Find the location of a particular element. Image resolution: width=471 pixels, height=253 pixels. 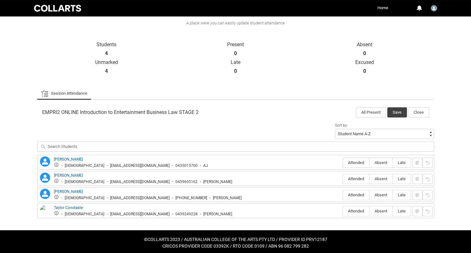

span: Sort by: is located at coordinates (341, 126).